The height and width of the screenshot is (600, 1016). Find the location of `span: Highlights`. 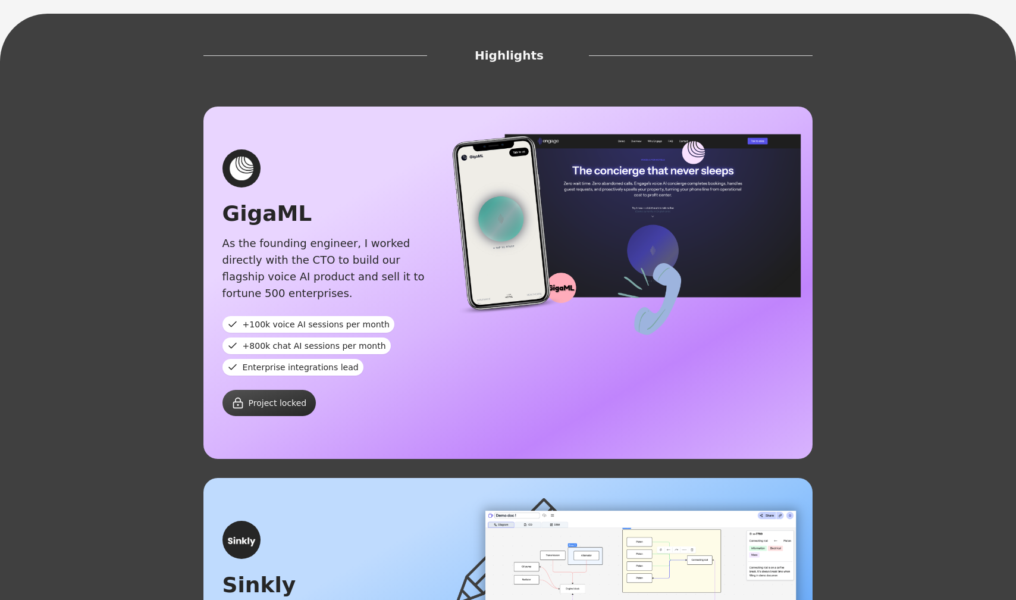

span: Highlights is located at coordinates (508, 55).